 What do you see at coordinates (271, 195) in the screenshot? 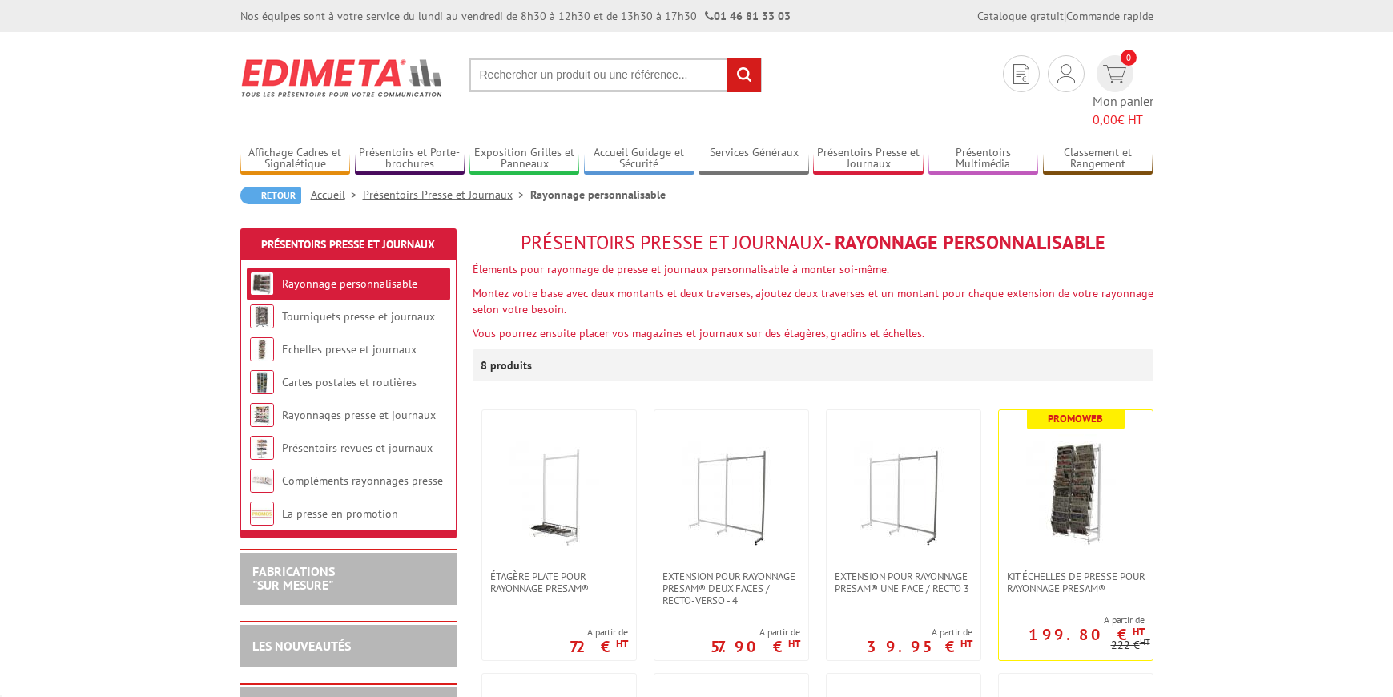
I see `a: Retour` at bounding box center [271, 195].